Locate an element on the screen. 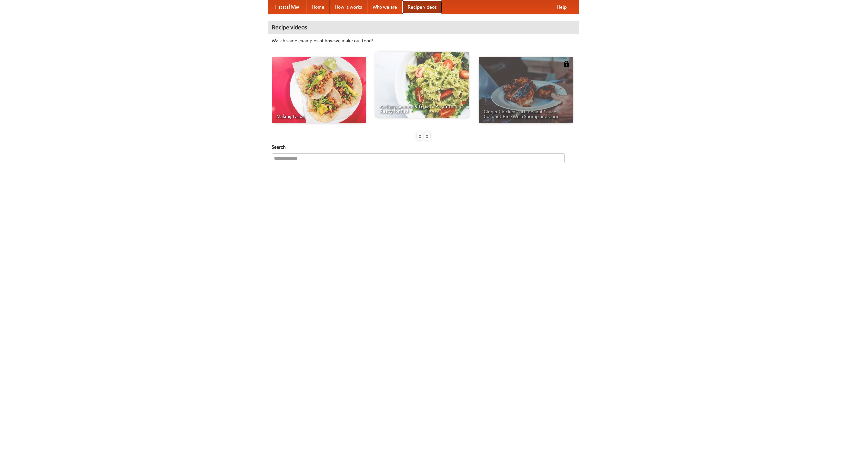 The image size is (847, 468). p: Watch some examples of how we make our food! is located at coordinates (423, 41).